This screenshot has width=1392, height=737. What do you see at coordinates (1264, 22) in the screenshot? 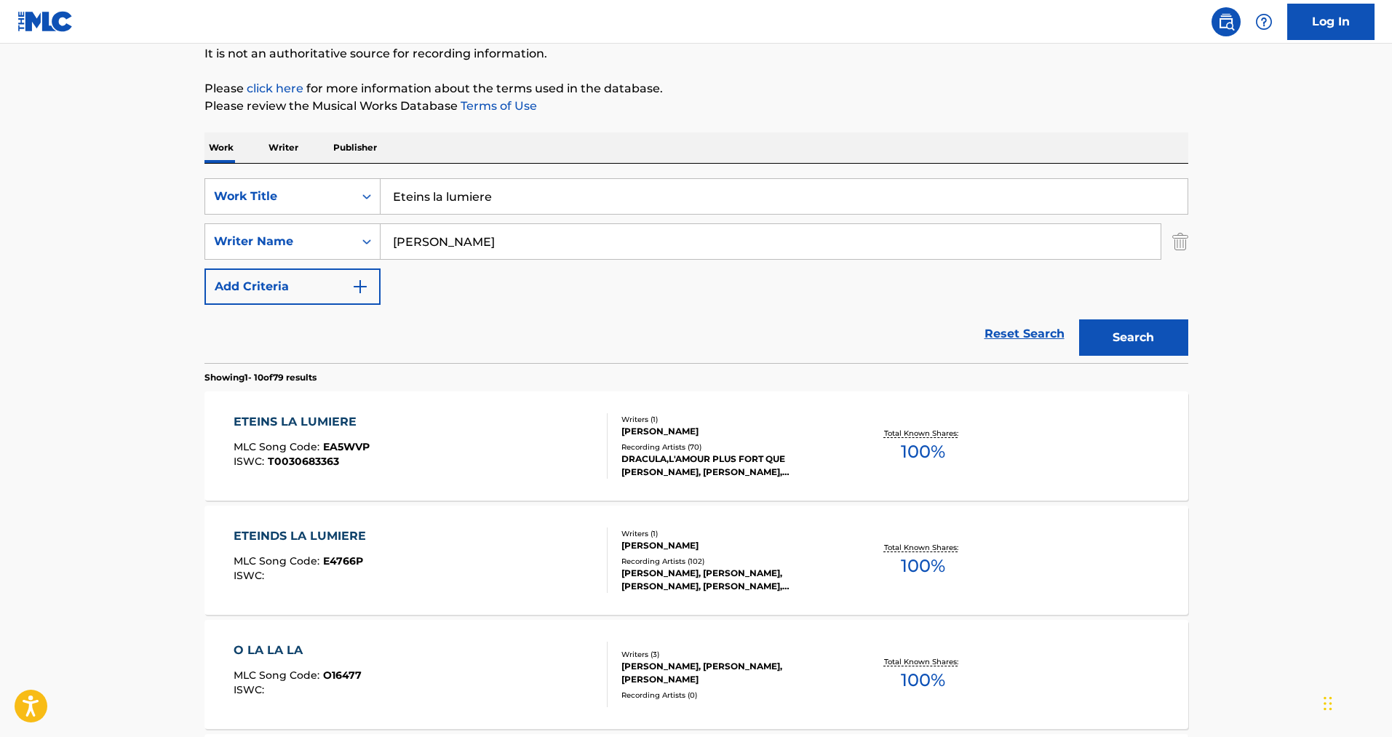
I see `img: help` at bounding box center [1264, 22].